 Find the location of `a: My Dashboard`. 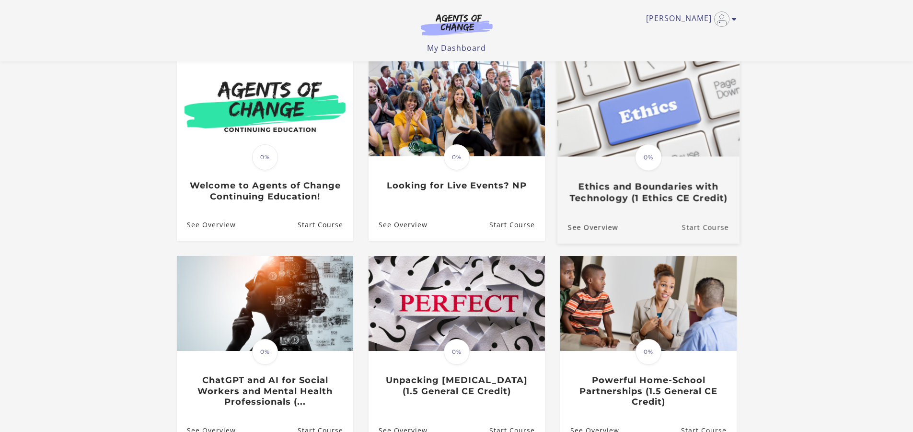

a: My Dashboard is located at coordinates (456, 48).